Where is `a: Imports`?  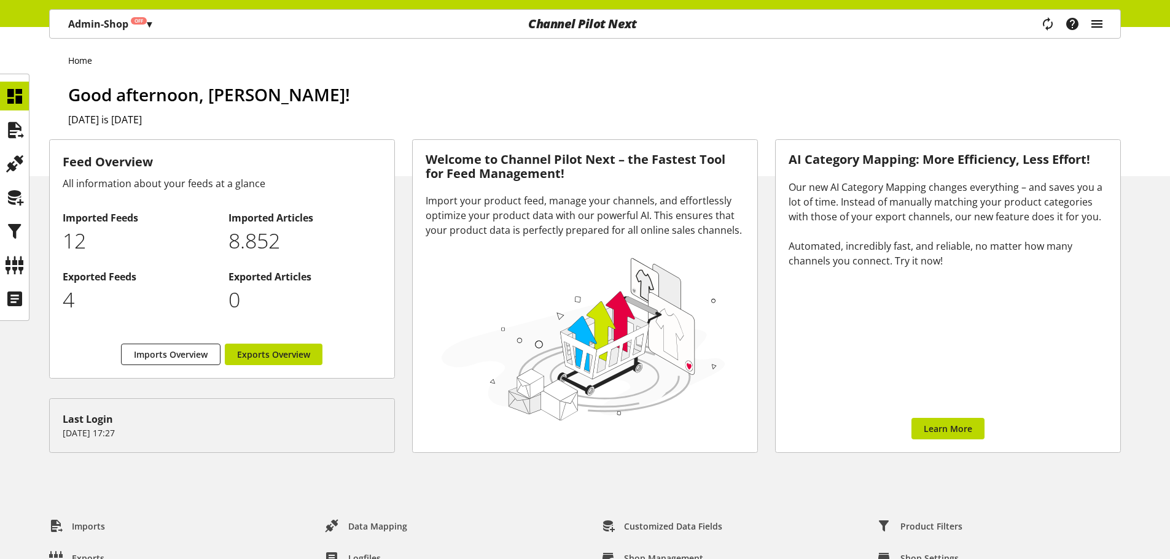 a: Imports is located at coordinates (77, 526).